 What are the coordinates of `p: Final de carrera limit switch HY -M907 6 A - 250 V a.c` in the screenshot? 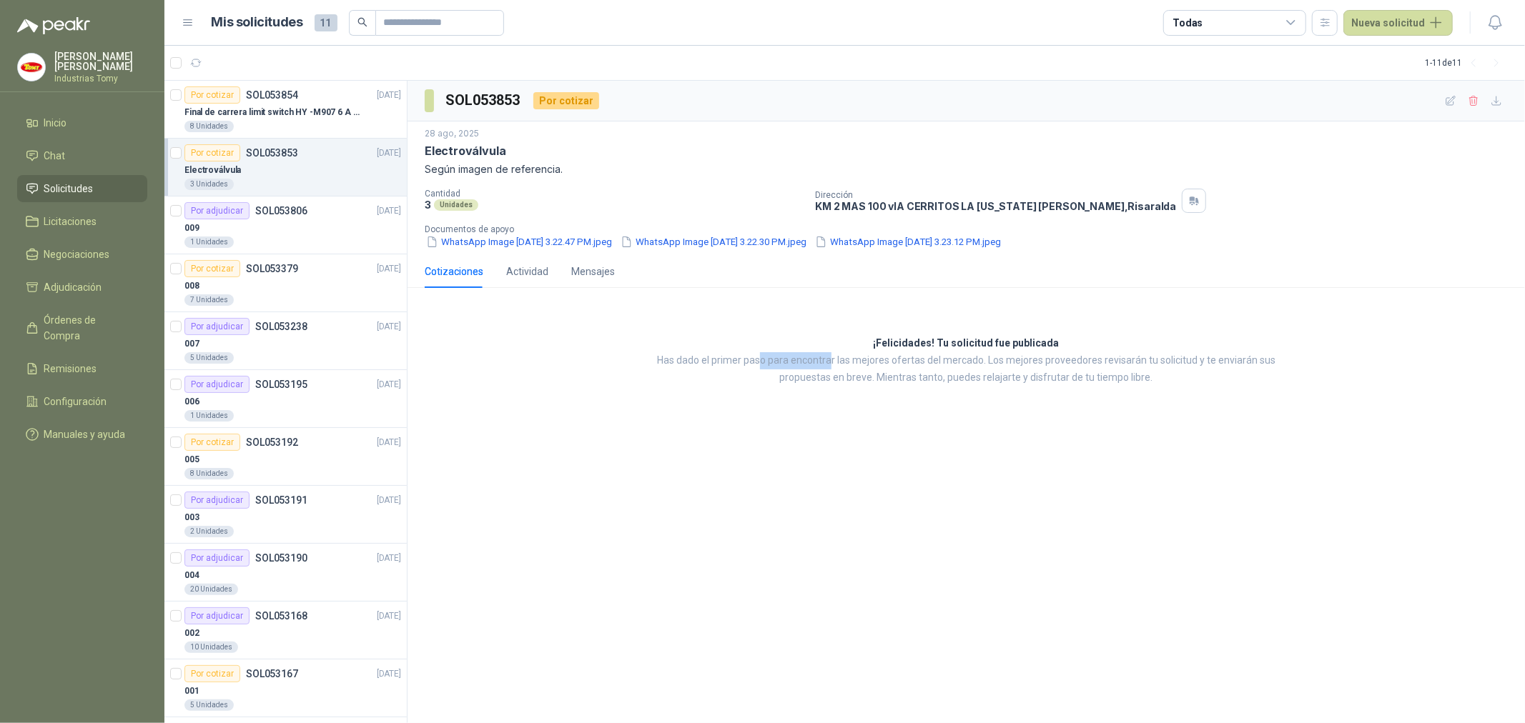 It's located at (273, 112).